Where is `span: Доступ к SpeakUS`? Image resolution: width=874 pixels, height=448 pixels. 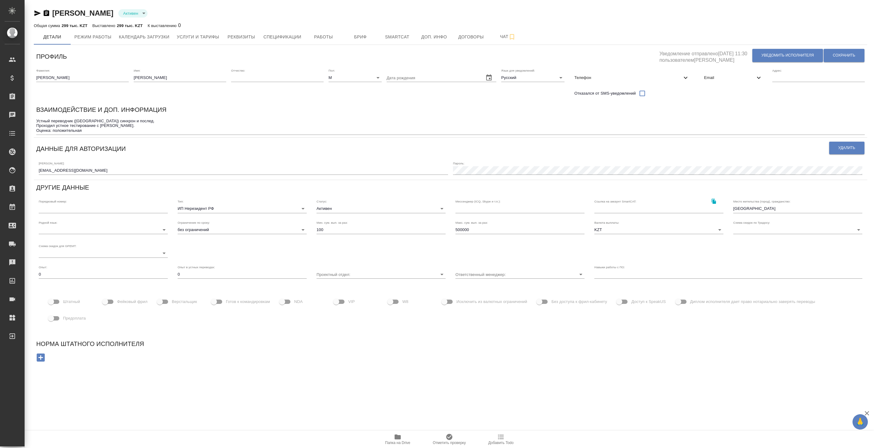 span: Доступ к SpeakUS is located at coordinates (648, 302).